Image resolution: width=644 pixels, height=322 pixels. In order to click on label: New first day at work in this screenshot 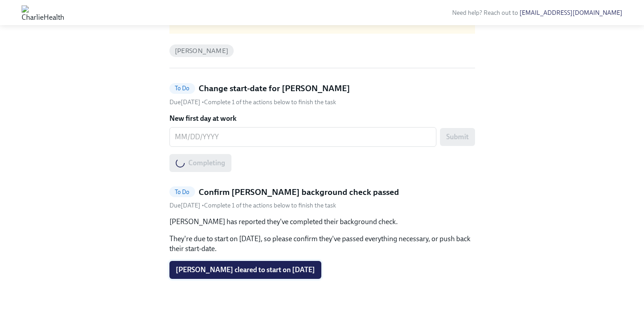, I will do `click(322, 119)`.